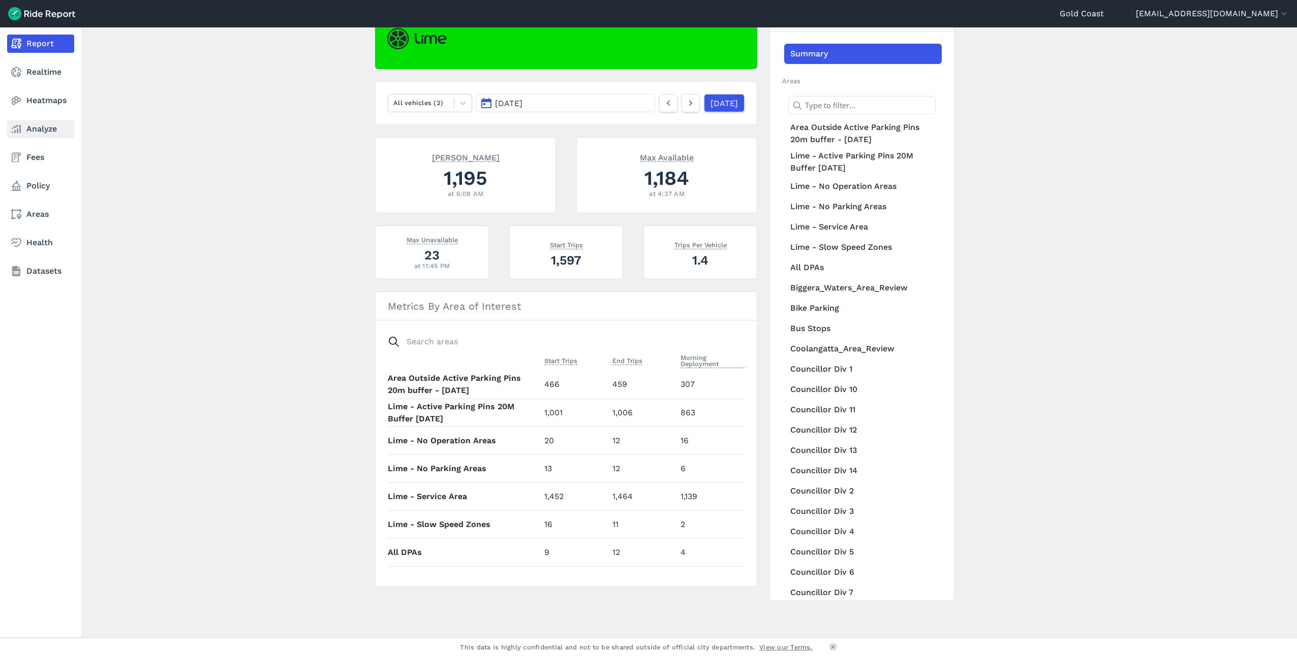 The width and height of the screenshot is (1297, 656). What do you see at coordinates (642, 524) in the screenshot?
I see `td: 11` at bounding box center [642, 524].